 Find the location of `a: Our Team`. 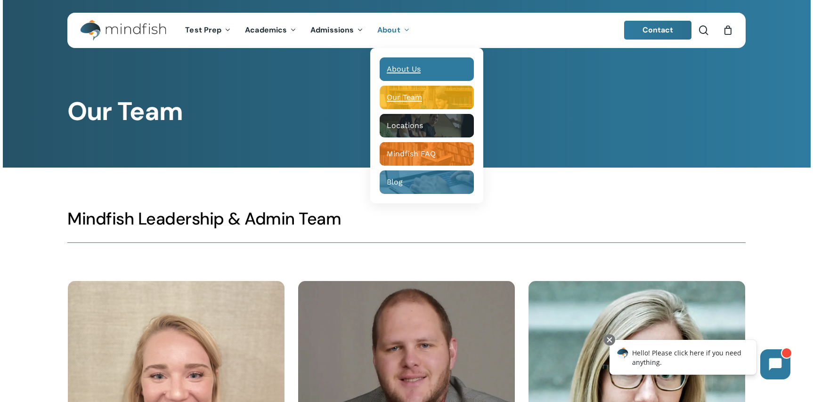

a: Our Team is located at coordinates (427, 98).